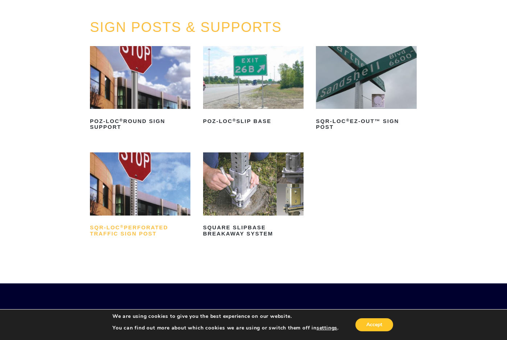 The width and height of the screenshot is (507, 340). What do you see at coordinates (140, 231) in the screenshot?
I see `h2: SQR-LOC Perforated Traffic Sign Post` at bounding box center [140, 231].